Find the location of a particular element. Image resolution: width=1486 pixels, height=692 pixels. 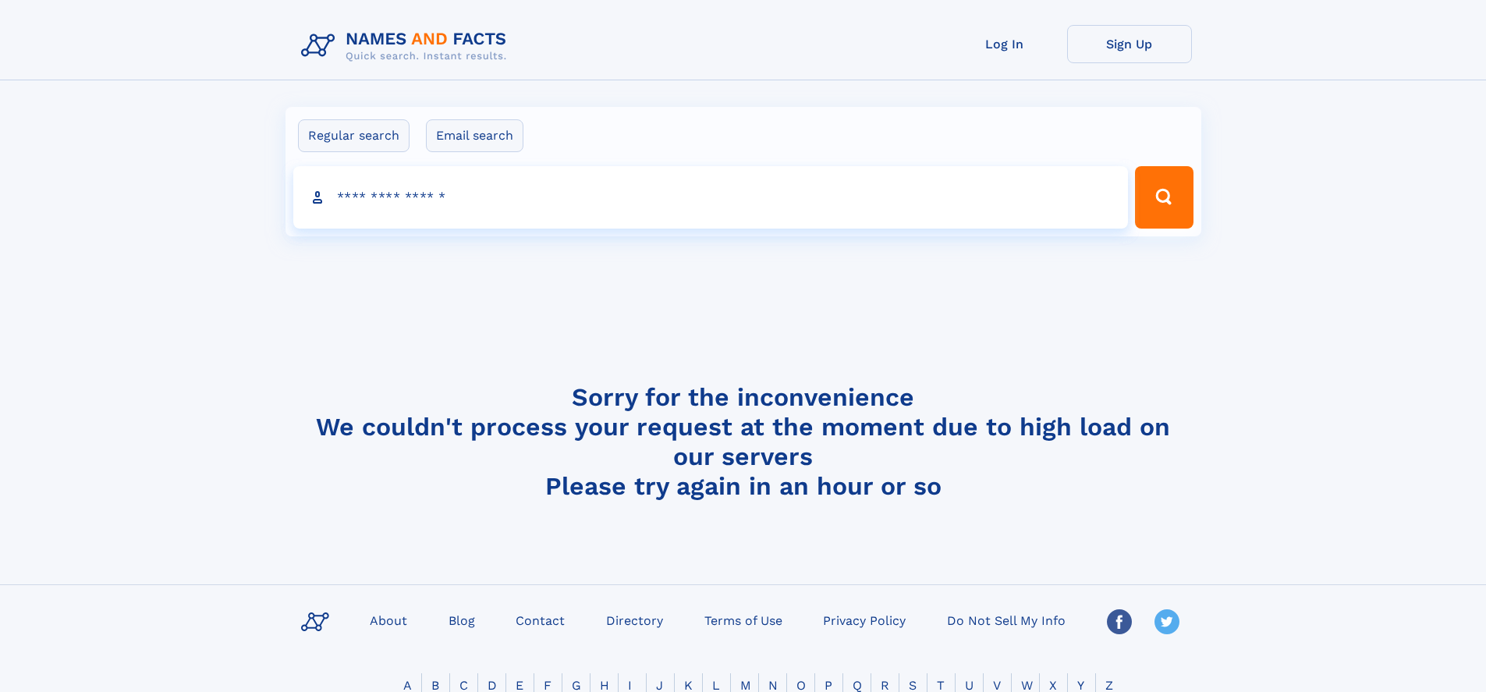

img: Facebook is located at coordinates (1119, 622).